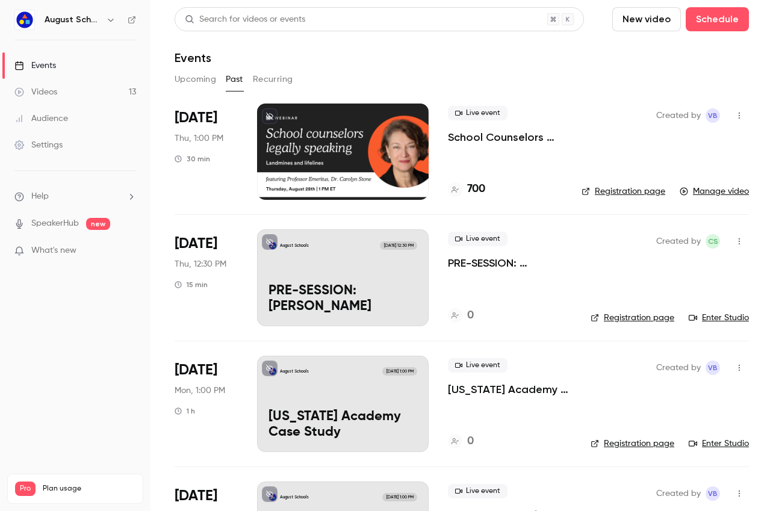 The height and width of the screenshot is (511, 773). I want to click on div: Aug 28 Thu, 12:30 PM (America/New York), so click(206, 278).